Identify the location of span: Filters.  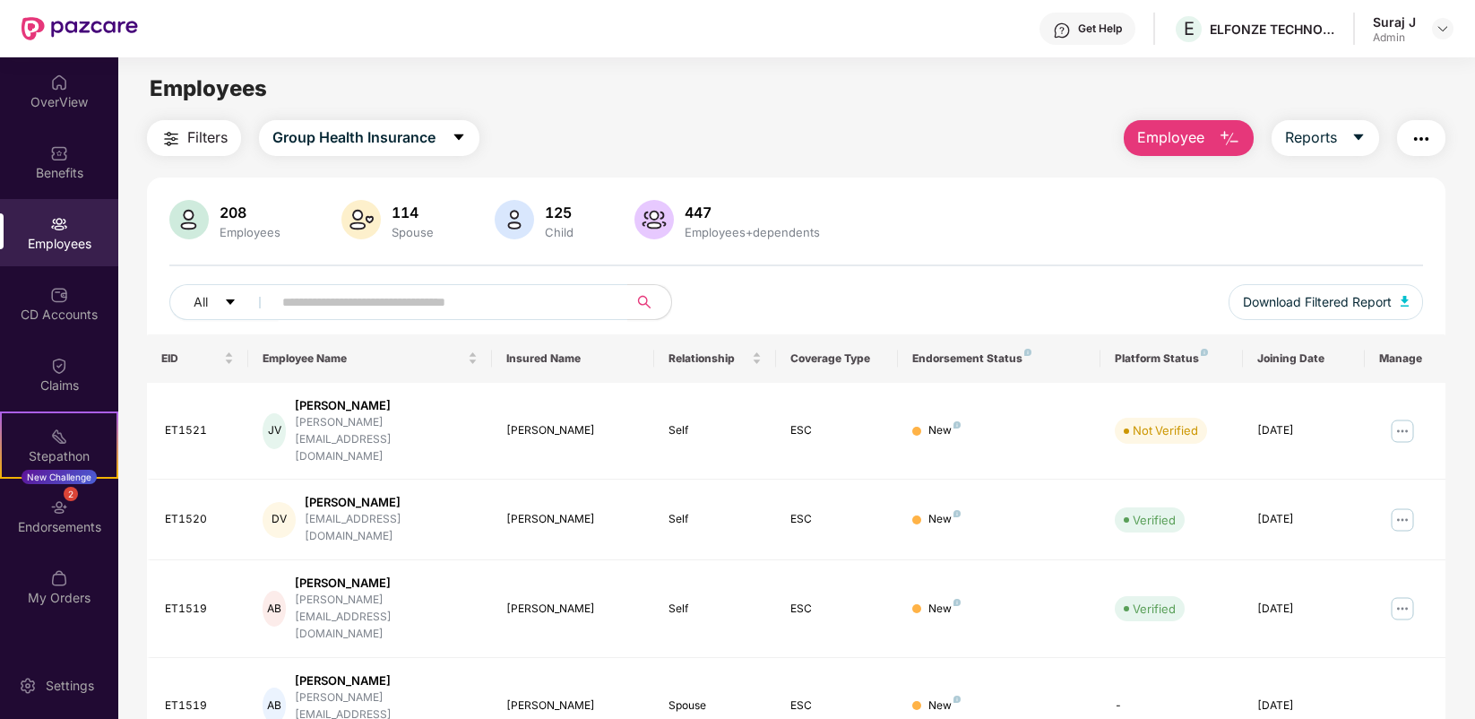
(207, 137).